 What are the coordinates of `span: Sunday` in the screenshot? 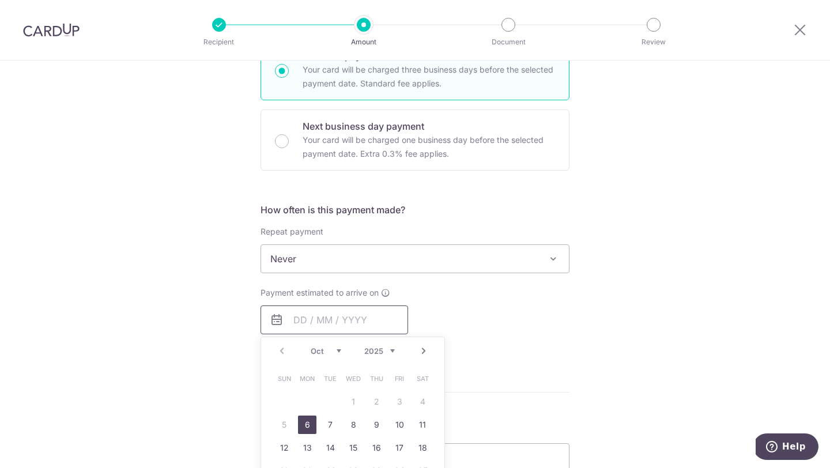 It's located at (284, 378).